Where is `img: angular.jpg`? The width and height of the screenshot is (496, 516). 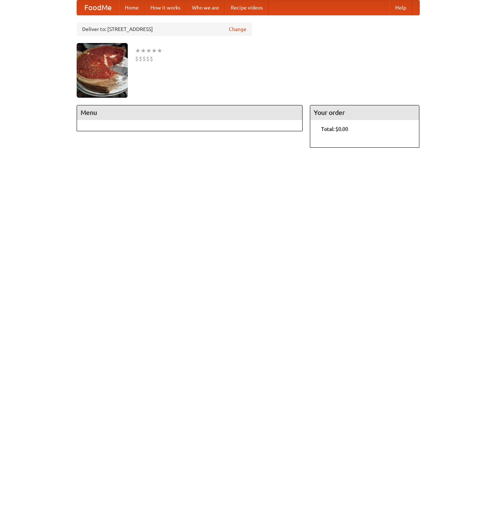
img: angular.jpg is located at coordinates (102, 70).